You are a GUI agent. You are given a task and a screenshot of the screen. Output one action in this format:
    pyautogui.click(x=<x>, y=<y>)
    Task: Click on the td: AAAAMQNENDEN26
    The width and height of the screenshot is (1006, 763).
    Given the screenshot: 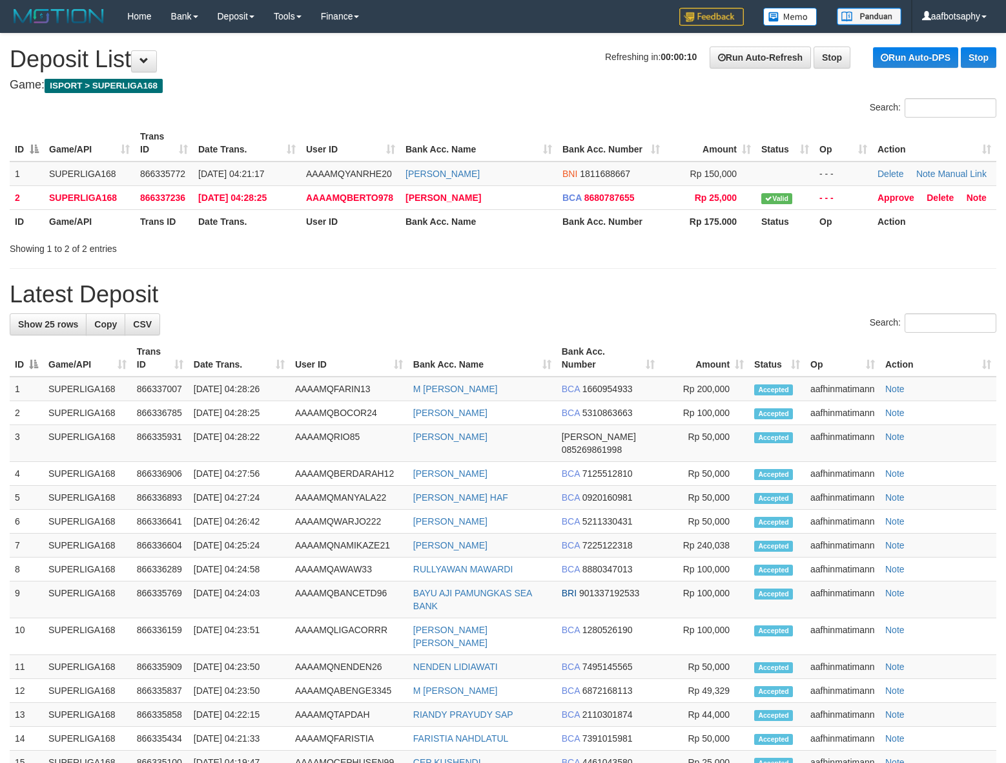 What is the action you would take?
    pyautogui.click(x=349, y=667)
    